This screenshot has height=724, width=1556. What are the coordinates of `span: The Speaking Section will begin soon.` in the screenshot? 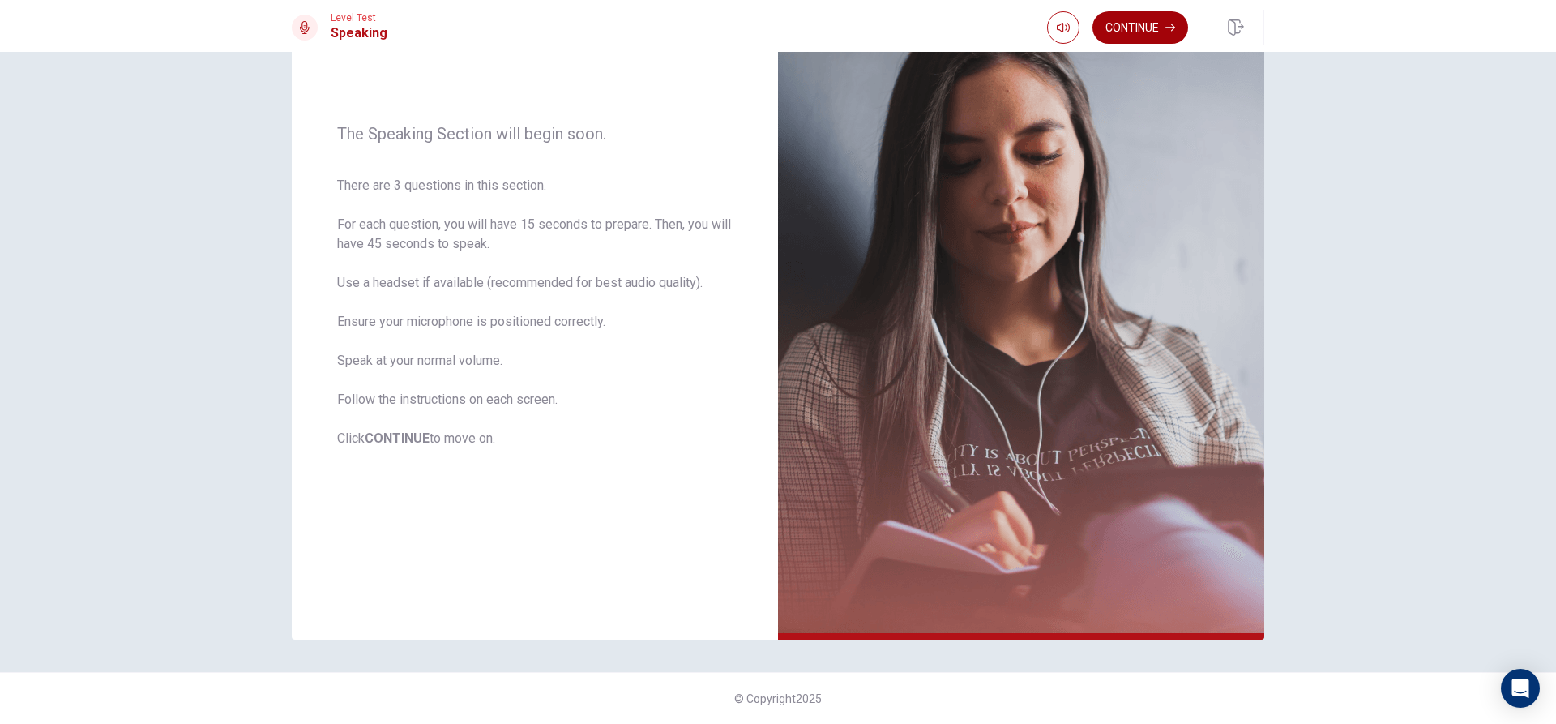 It's located at (535, 134).